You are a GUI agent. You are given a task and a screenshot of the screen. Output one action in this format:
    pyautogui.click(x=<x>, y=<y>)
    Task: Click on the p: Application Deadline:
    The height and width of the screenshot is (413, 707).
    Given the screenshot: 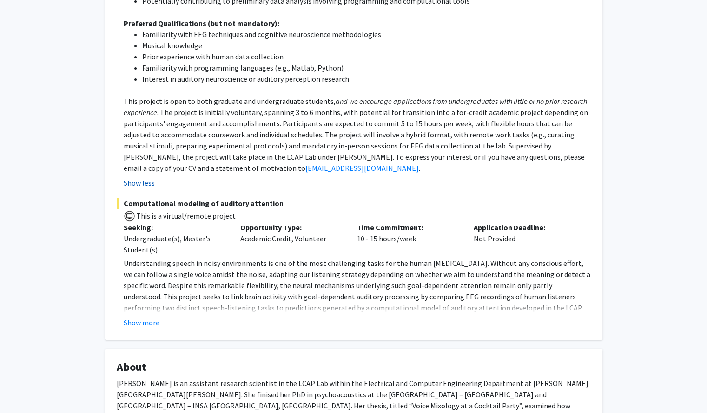 What is the action you would take?
    pyautogui.click(x=524, y=228)
    